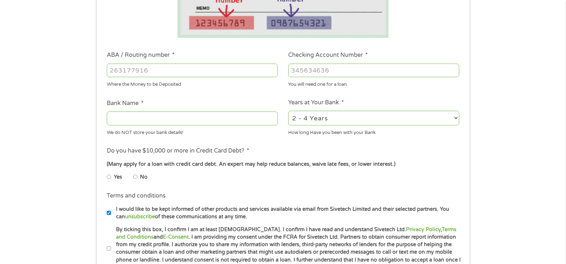  I want to click on div: How long Have you been with your Bank, so click(374, 131).